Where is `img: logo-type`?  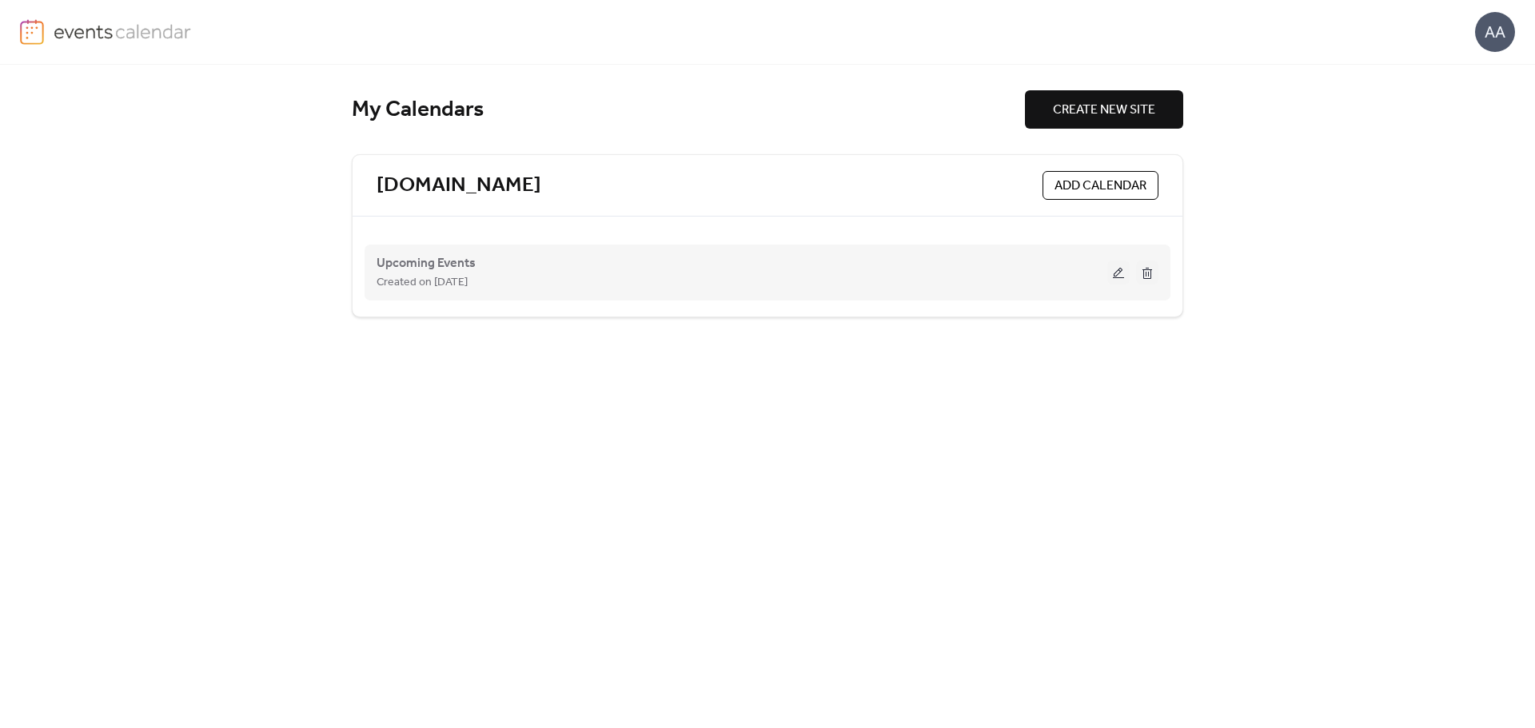
img: logo-type is located at coordinates (122, 31).